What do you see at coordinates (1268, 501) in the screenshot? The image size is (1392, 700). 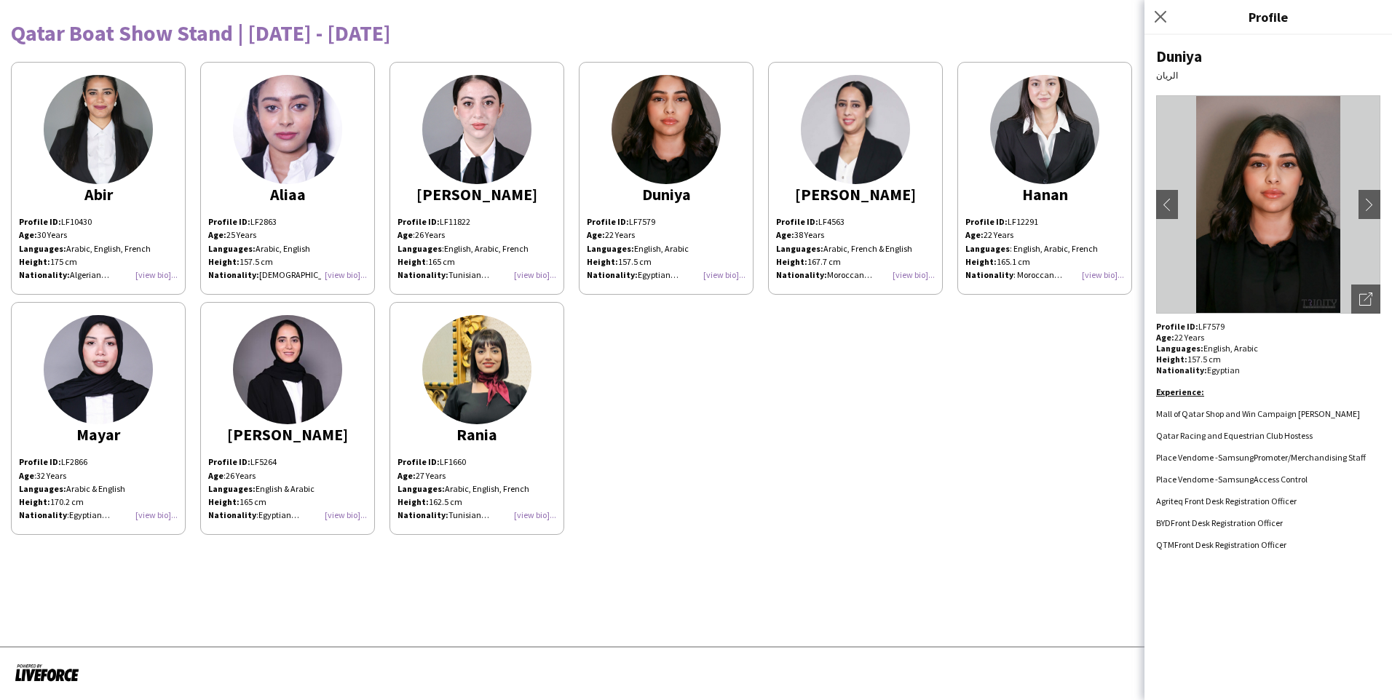 I see `li: Agriteq` at bounding box center [1268, 501].